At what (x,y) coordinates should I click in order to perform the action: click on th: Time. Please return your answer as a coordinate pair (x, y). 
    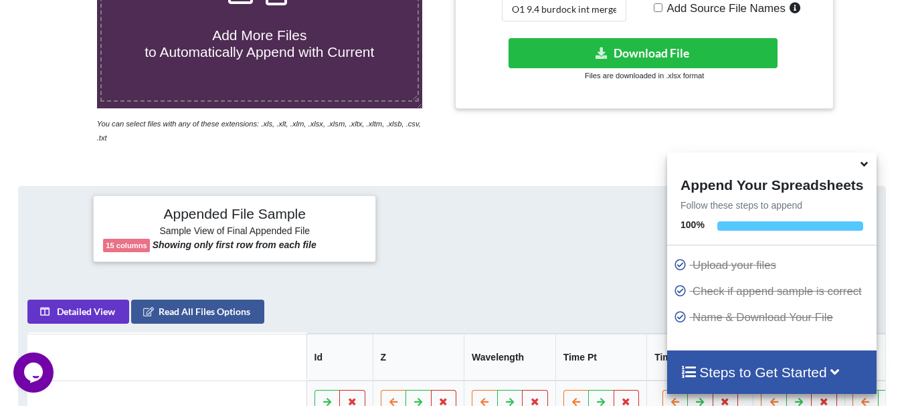
    Looking at the image, I should click on (699, 357).